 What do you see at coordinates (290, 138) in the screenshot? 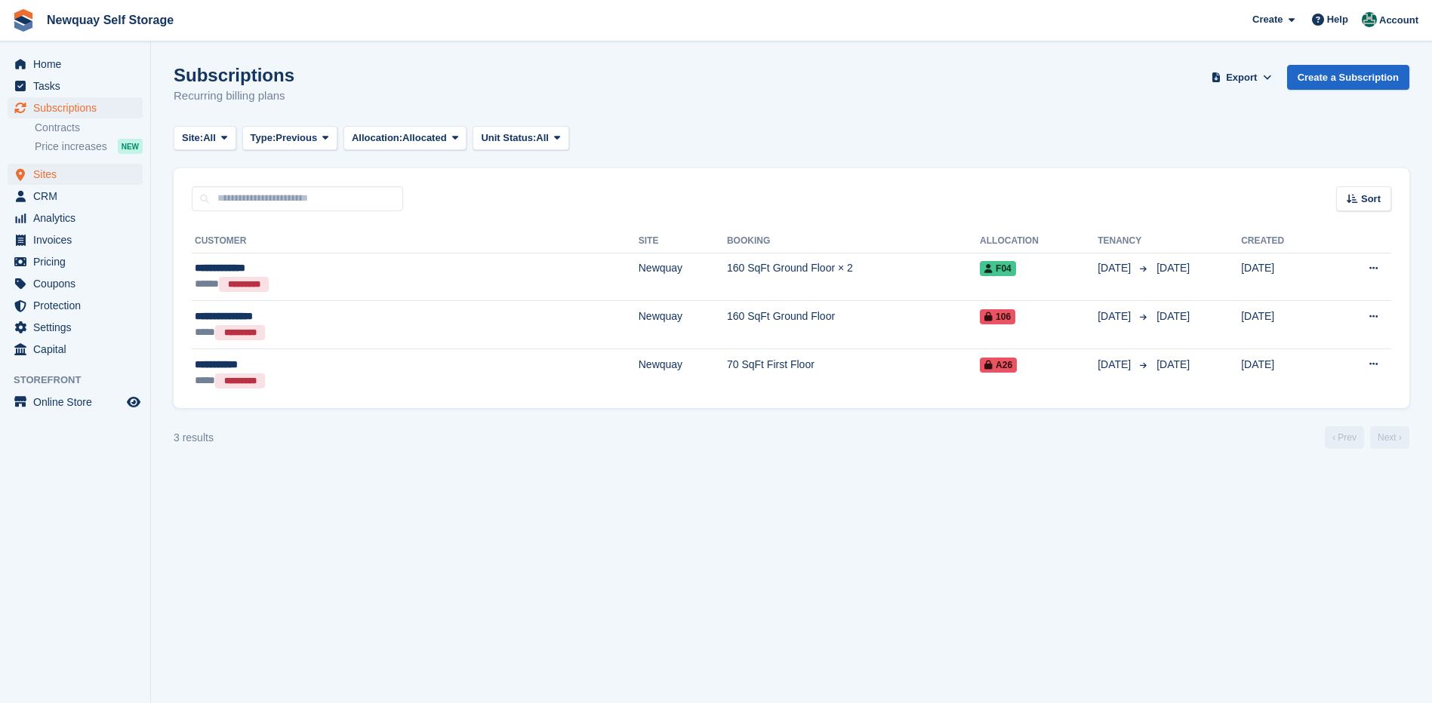
I see `button: Type: Previous` at bounding box center [290, 138].